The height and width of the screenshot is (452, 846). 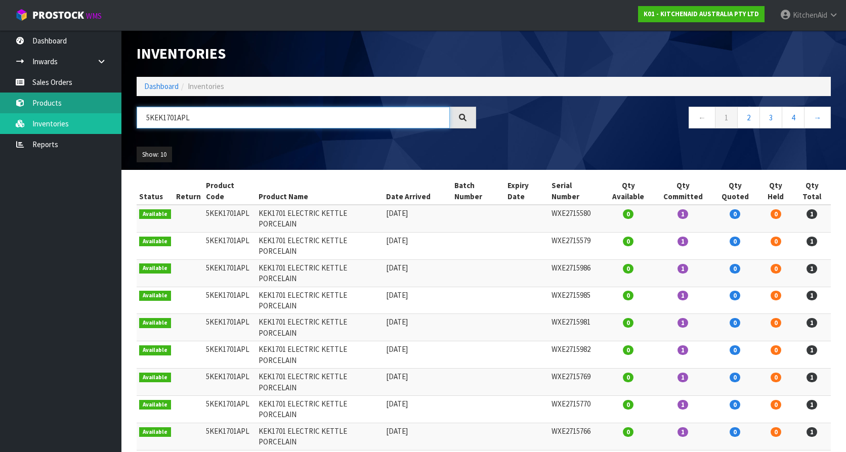 What do you see at coordinates (576, 246) in the screenshot?
I see `td: WXE2715579` at bounding box center [576, 246].